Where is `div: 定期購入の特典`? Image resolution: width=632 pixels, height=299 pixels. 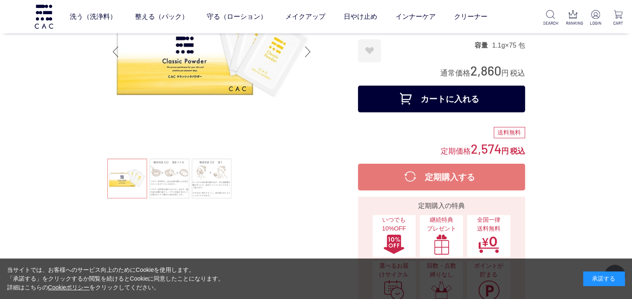
div: 定期購入の特典 is located at coordinates (442, 206).